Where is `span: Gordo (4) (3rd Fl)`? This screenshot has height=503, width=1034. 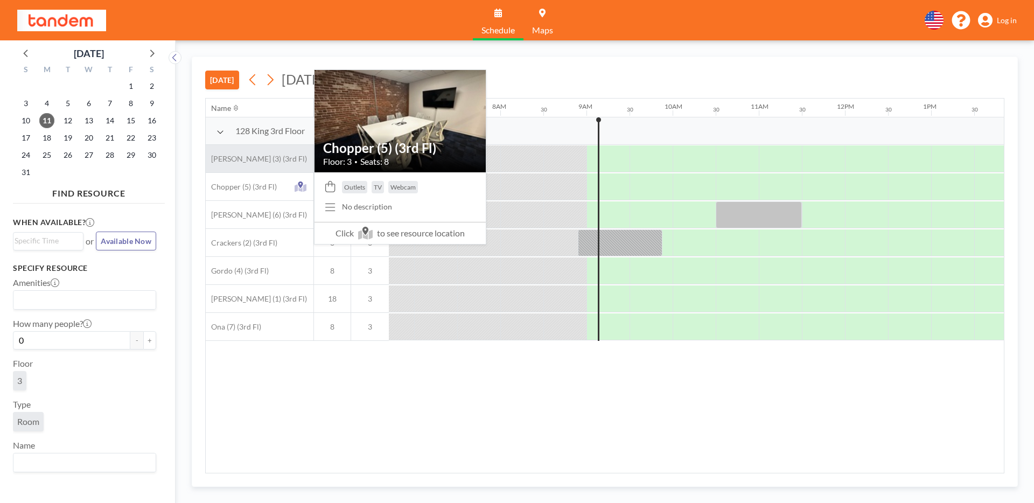
span: Gordo (4) (3rd Fl) is located at coordinates (237, 271).